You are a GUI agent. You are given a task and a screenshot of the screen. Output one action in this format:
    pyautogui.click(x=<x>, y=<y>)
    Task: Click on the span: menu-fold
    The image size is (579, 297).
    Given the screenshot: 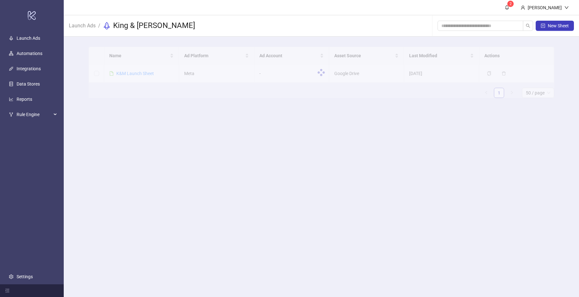 What is the action you would take?
    pyautogui.click(x=7, y=291)
    